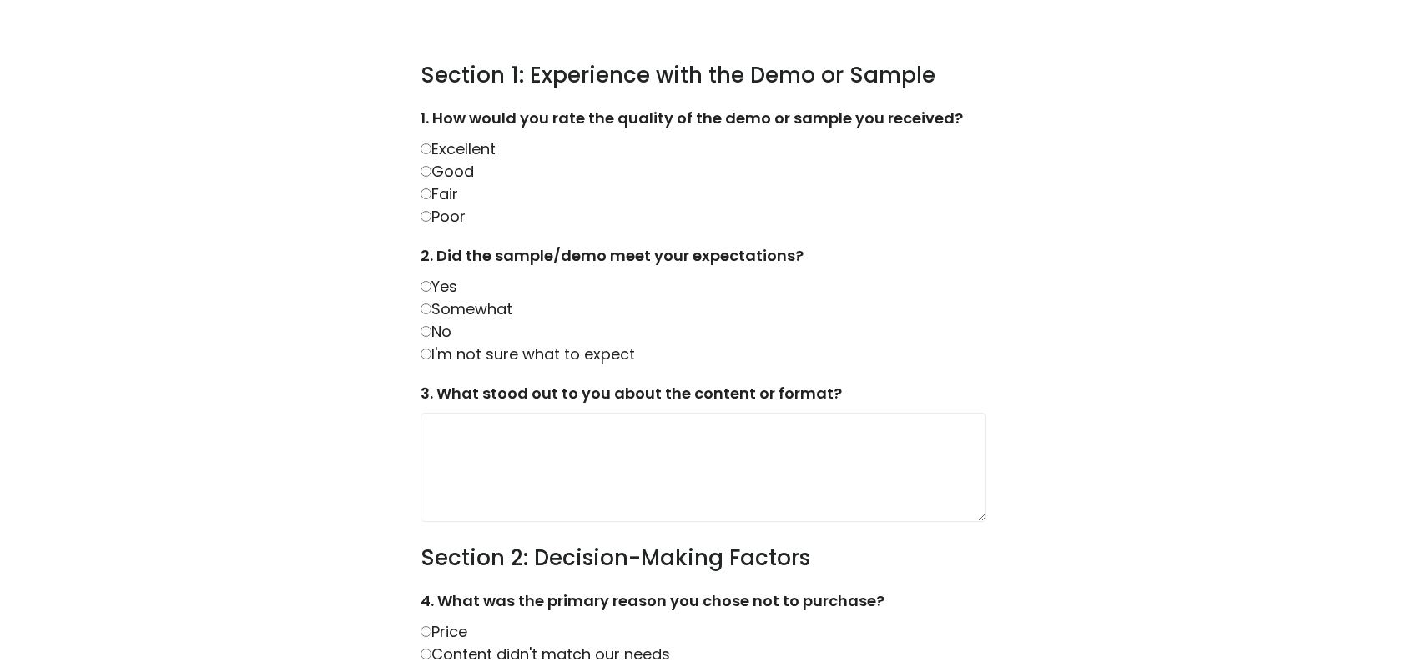 The width and height of the screenshot is (1406, 662). I want to click on input: Excellent, so click(426, 149).